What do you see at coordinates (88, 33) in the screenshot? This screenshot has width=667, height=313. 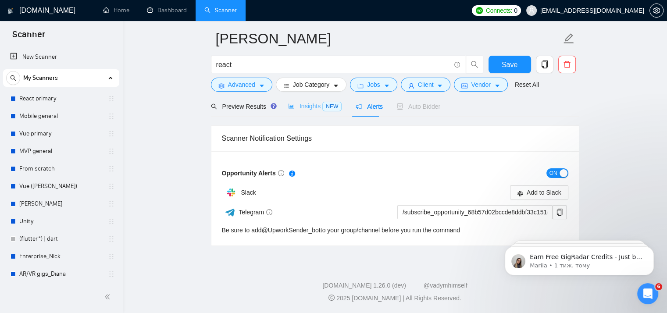 I see `div: message notification from Mariia, 1 тиж. тому. Earn Free GigRadar Credits - Just by Sharing Your ...` at bounding box center [88, 33].